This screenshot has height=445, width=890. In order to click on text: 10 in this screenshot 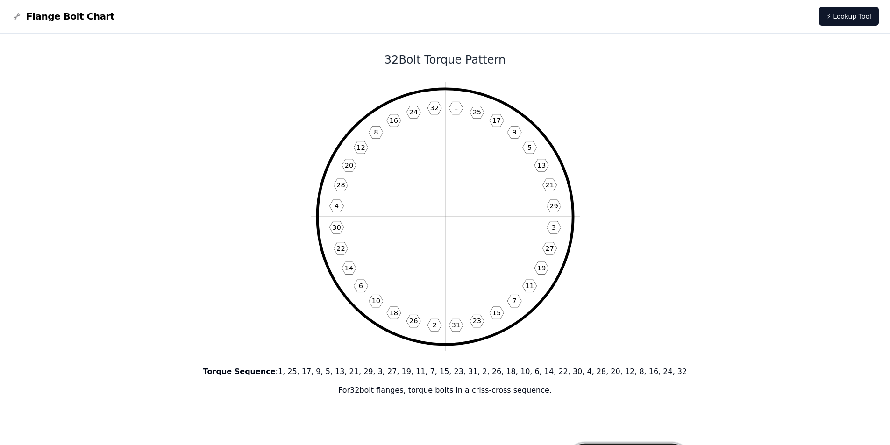, I will do `click(376, 300)`.